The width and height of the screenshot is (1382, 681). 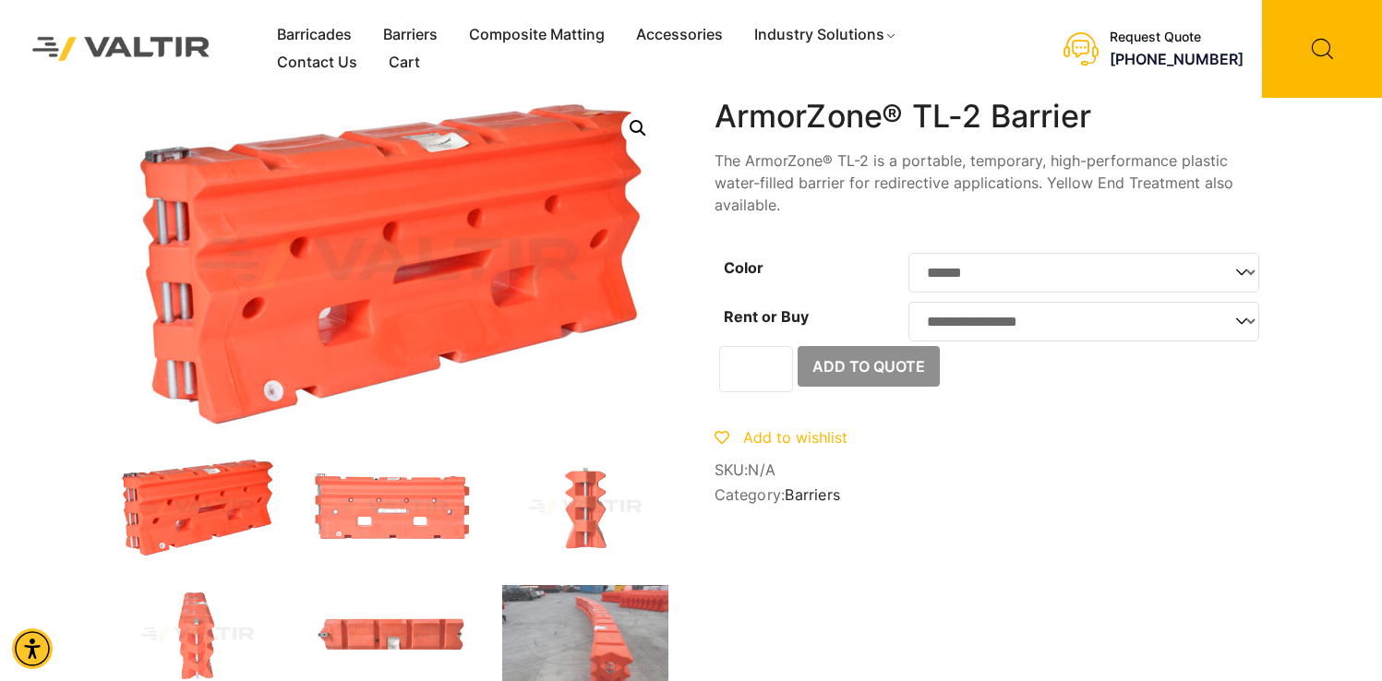 What do you see at coordinates (766, 317) in the screenshot?
I see `label: Rent or Buy` at bounding box center [766, 317].